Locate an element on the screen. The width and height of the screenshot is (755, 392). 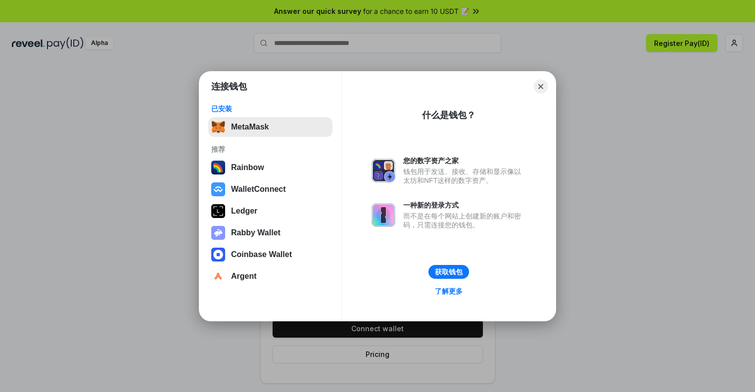
div: 了解更多 is located at coordinates (449, 291).